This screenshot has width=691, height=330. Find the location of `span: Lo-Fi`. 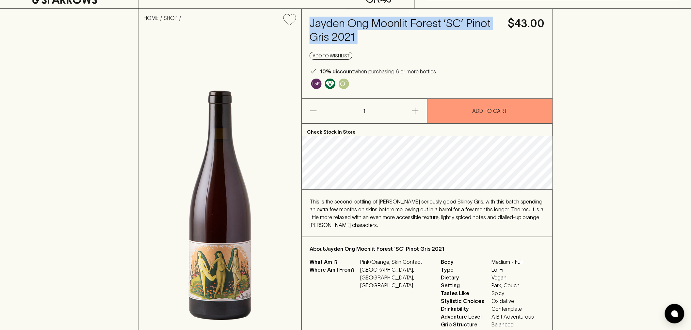

span: Lo-Fi is located at coordinates (518, 270).